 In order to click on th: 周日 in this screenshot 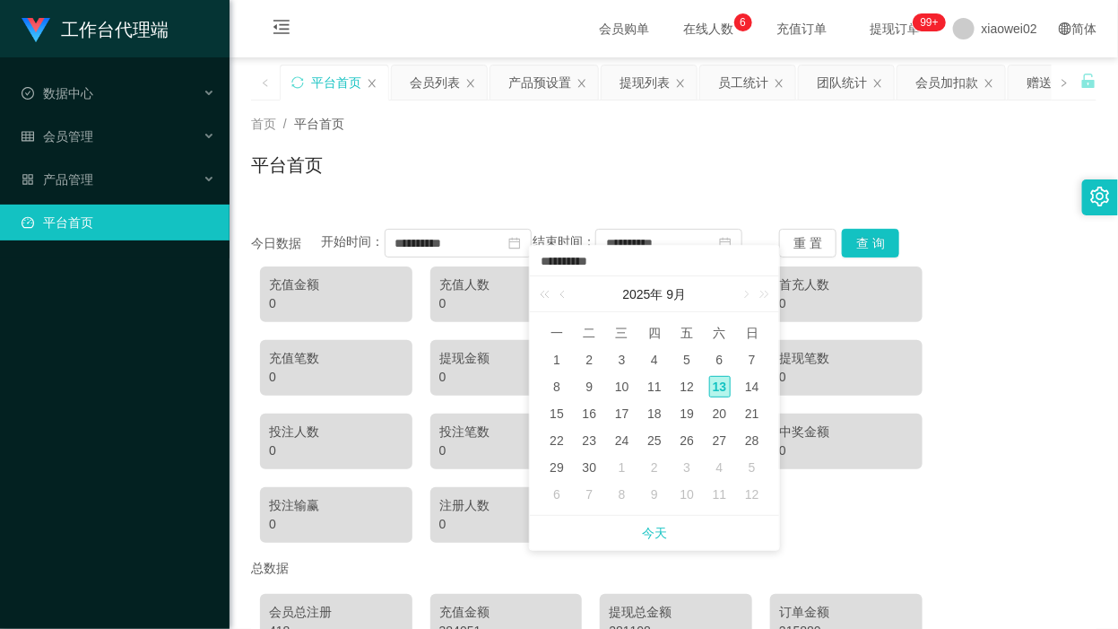, I will do `click(752, 333)`.